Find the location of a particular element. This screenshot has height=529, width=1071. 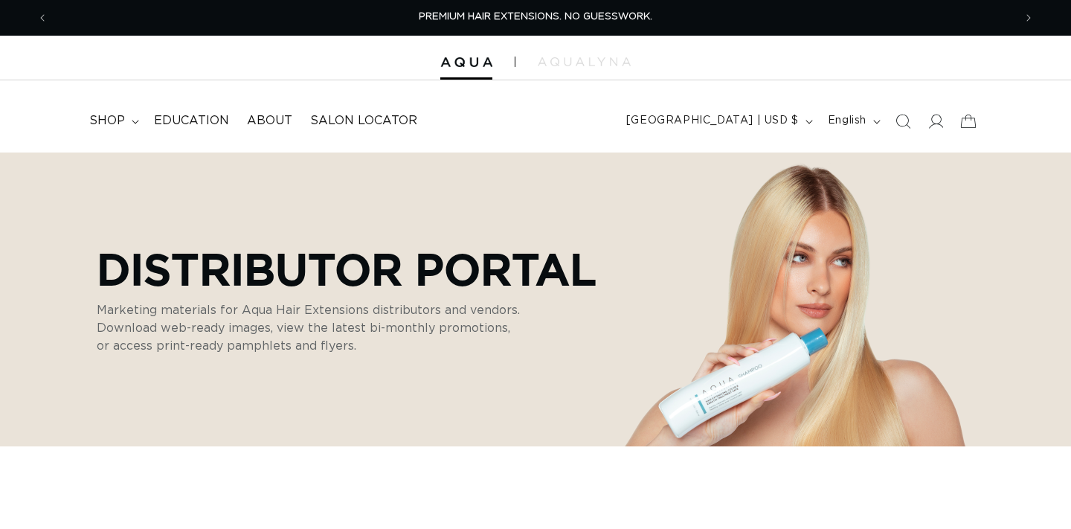

a: Salon Locator is located at coordinates (364, 120).